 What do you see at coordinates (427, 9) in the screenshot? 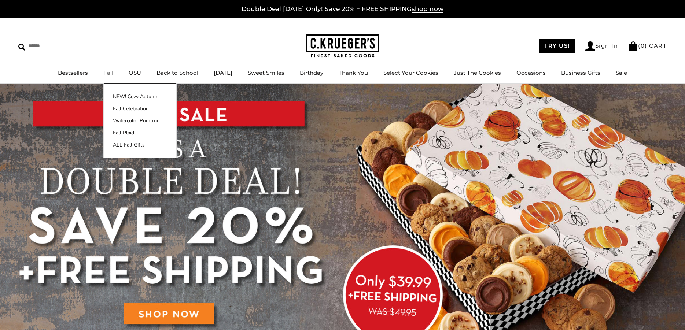
I see `span: shop now` at bounding box center [427, 9].